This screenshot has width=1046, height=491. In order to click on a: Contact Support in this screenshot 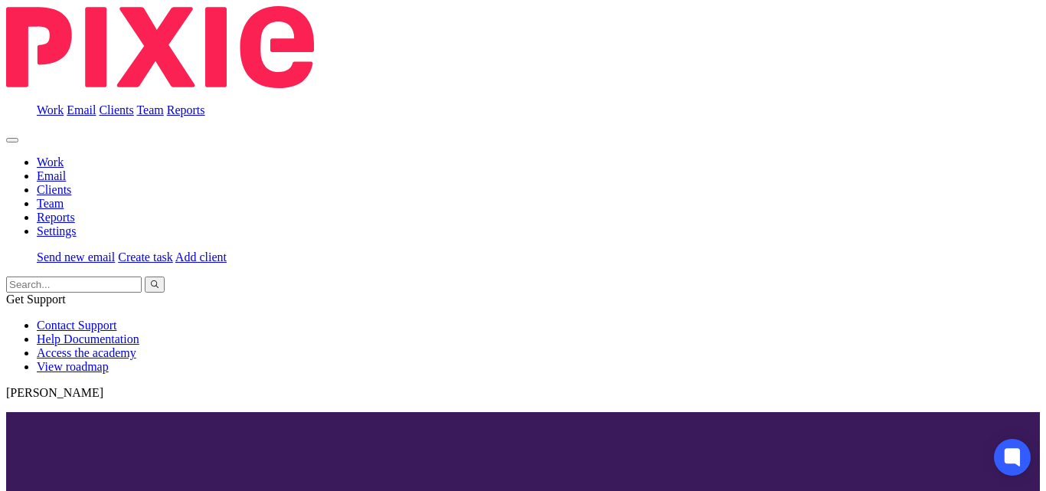, I will do `click(77, 325)`.